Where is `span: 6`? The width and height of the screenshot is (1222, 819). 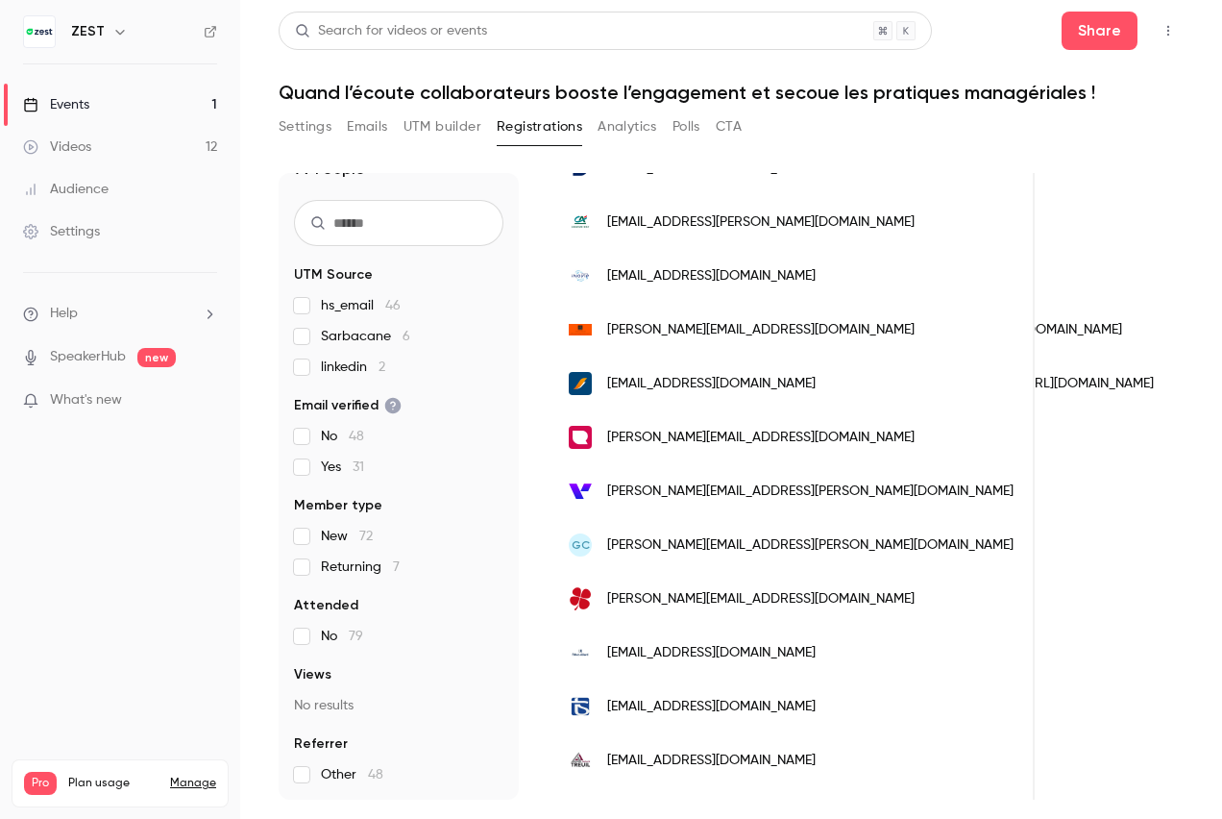 span: 6 is located at coordinates (406, 336).